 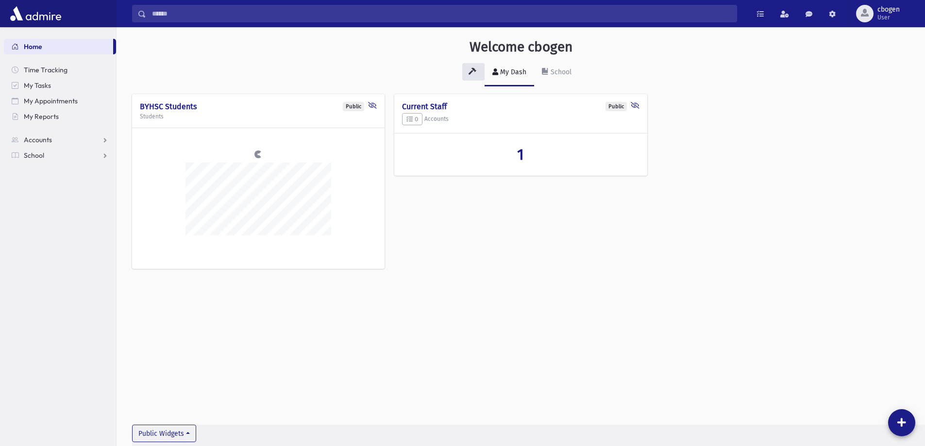 What do you see at coordinates (37, 85) in the screenshot?
I see `span: My Tasks` at bounding box center [37, 85].